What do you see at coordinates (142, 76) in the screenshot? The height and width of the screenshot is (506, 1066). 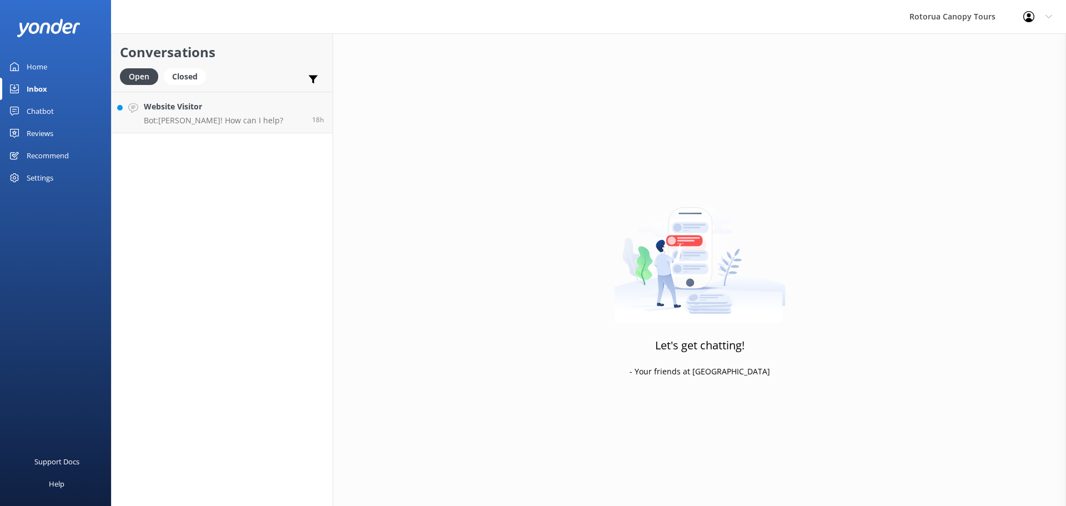 I see `a: Open` at bounding box center [142, 76].